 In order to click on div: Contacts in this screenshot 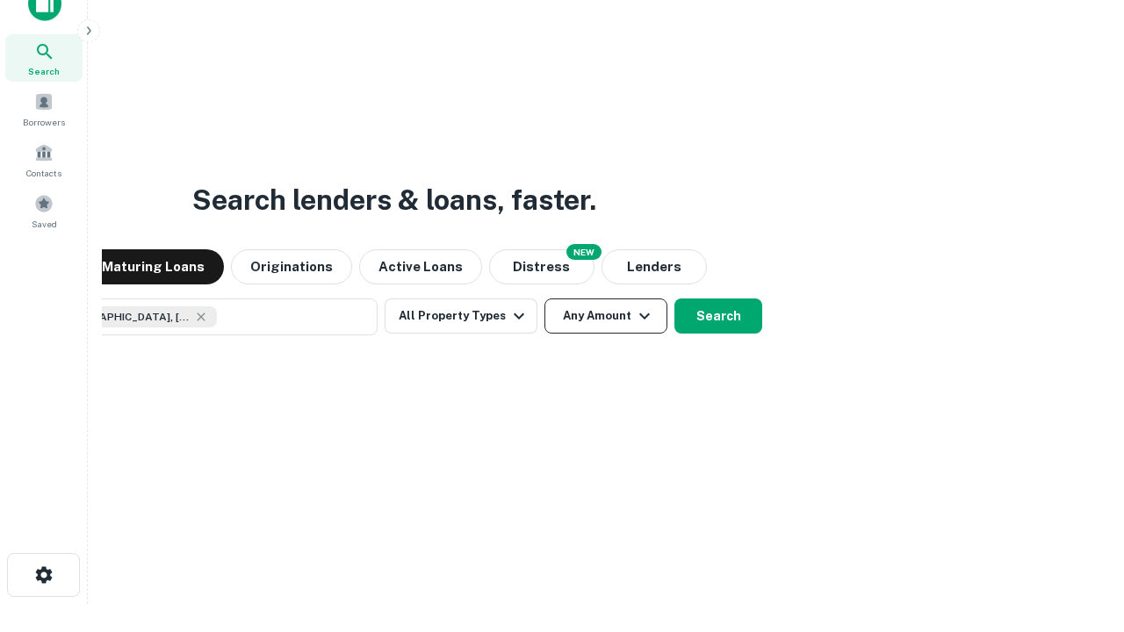, I will do `click(44, 160)`.